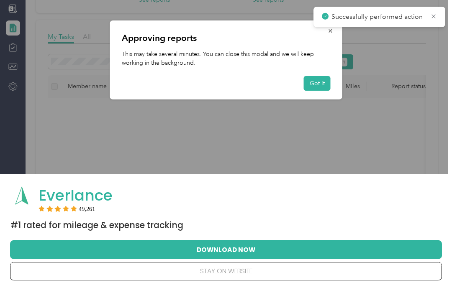  What do you see at coordinates (97, 225) in the screenshot?
I see `span: #1 Rated for Mileage & Expense Tracking` at bounding box center [97, 225].